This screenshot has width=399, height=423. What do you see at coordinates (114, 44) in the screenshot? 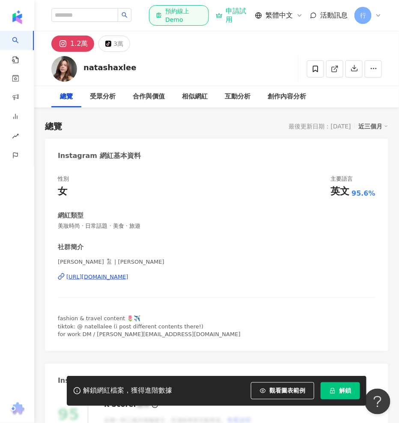
I see `button: 3萬` at bounding box center [114, 44].